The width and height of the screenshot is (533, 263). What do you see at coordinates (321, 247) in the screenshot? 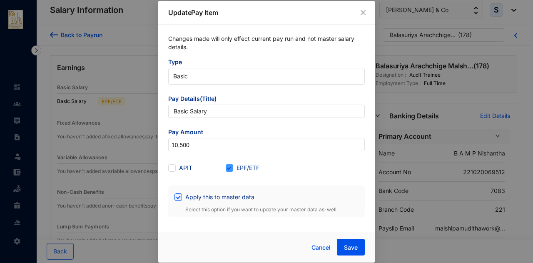
I see `span: Cancel` at bounding box center [321, 247].